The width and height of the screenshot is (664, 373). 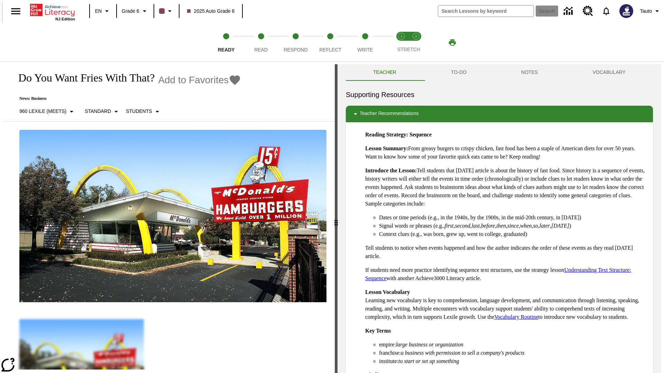 I want to click on div: activity, so click(x=499, y=219).